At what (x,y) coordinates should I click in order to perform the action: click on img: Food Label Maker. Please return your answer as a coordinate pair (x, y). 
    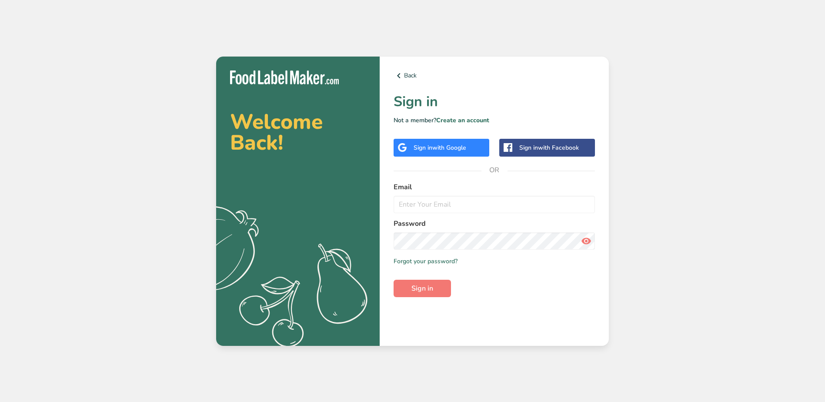
    Looking at the image, I should click on (285, 77).